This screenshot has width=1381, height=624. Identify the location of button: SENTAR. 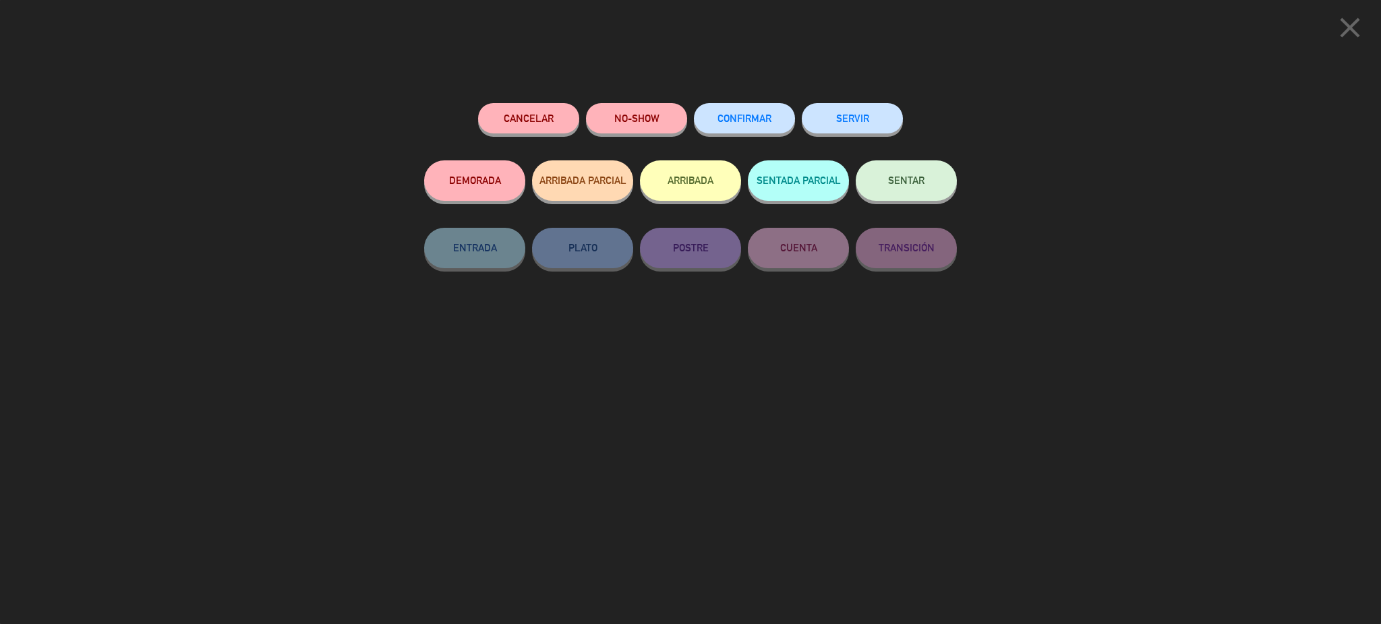
(906, 181).